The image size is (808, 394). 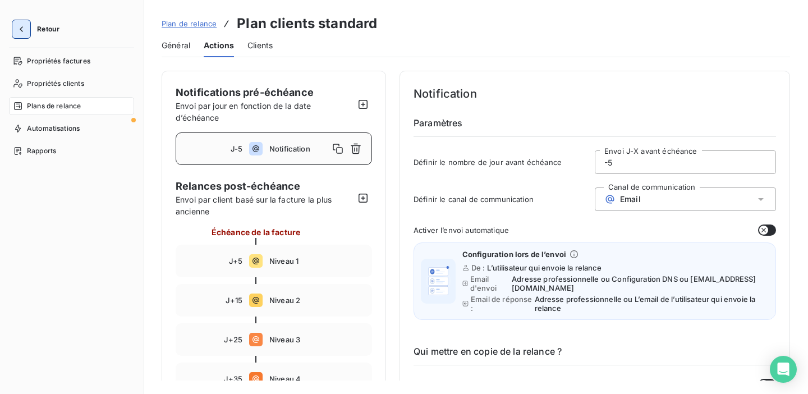 I want to click on span: L’utilisateur qui envoie la relance, so click(x=544, y=268).